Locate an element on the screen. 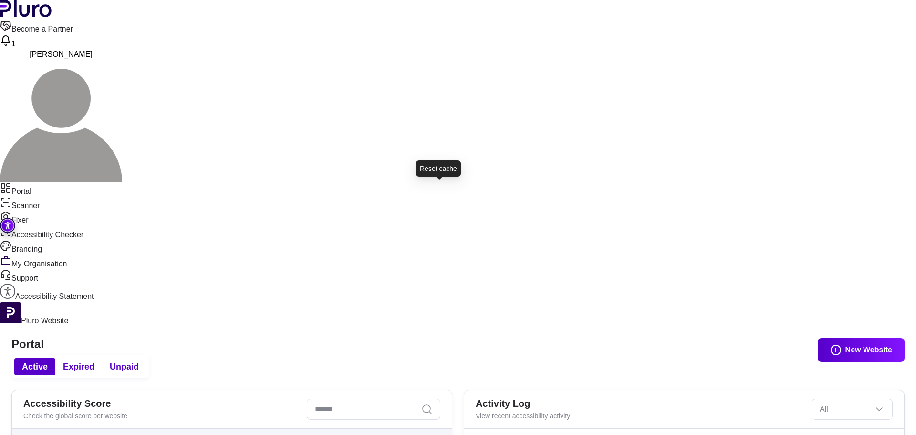  div: Check the global score per website is located at coordinates (161, 416).